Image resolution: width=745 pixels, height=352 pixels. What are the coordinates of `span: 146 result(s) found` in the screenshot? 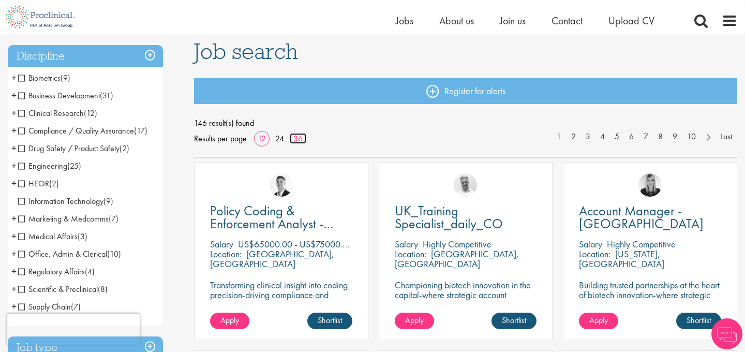 It's located at (465, 123).